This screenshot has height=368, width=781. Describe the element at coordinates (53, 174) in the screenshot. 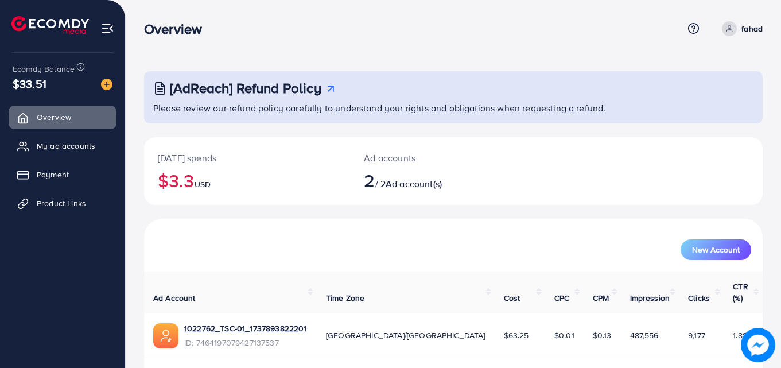

I see `span: Payment` at that location.